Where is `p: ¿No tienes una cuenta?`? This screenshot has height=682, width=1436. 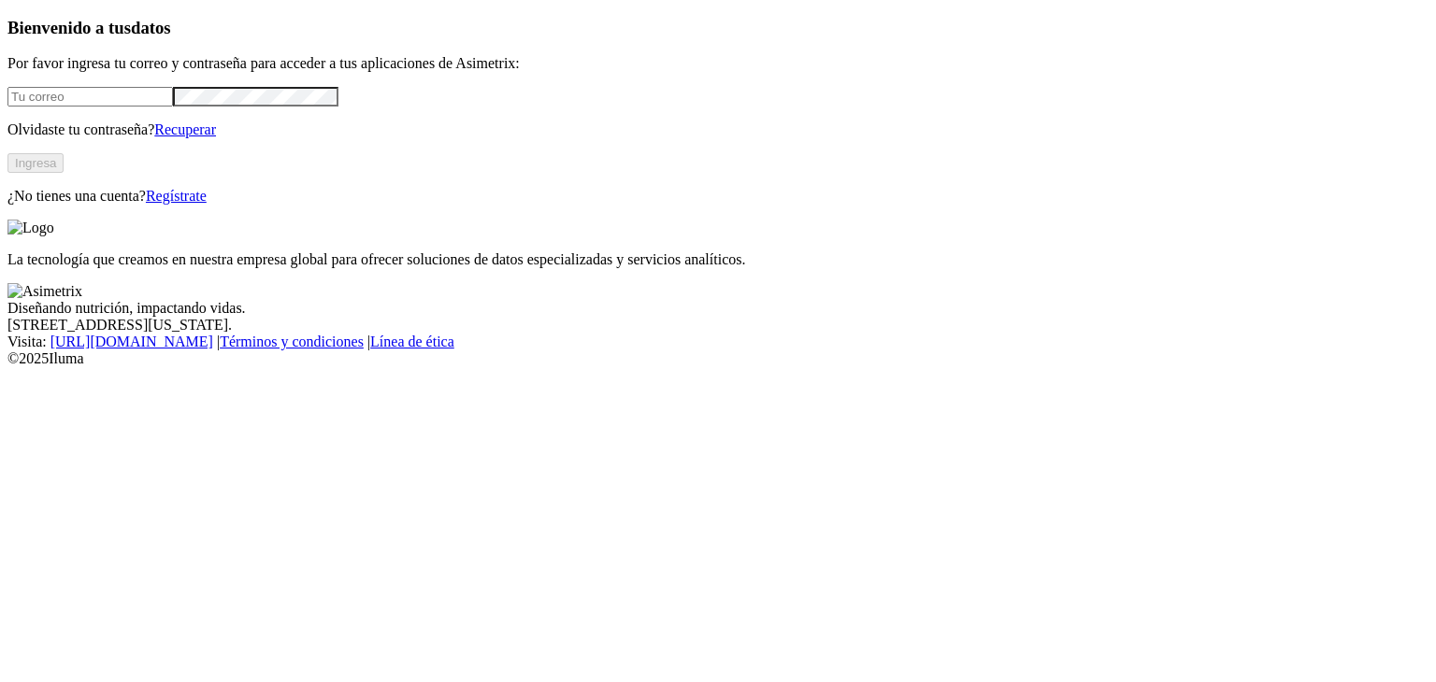
p: ¿No tienes una cuenta? is located at coordinates (718, 196).